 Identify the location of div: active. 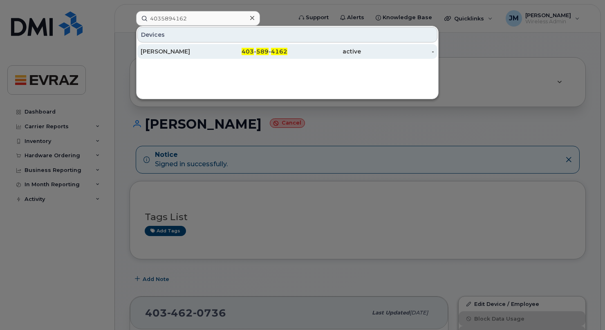
(324, 52).